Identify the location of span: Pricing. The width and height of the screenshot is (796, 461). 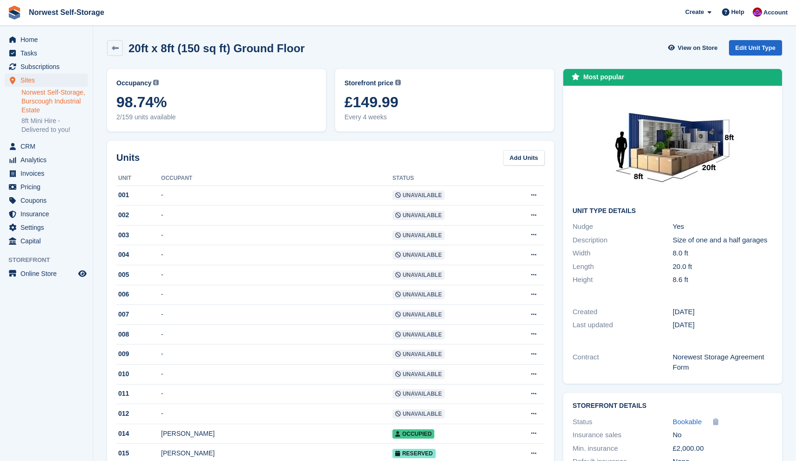
(48, 187).